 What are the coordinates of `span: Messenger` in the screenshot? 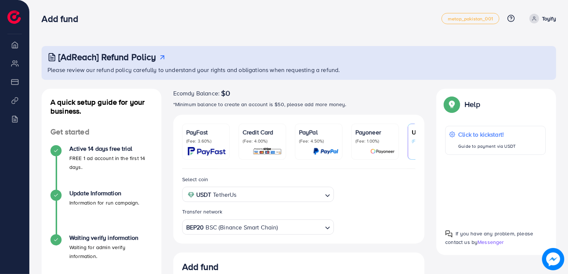 It's located at (491, 242).